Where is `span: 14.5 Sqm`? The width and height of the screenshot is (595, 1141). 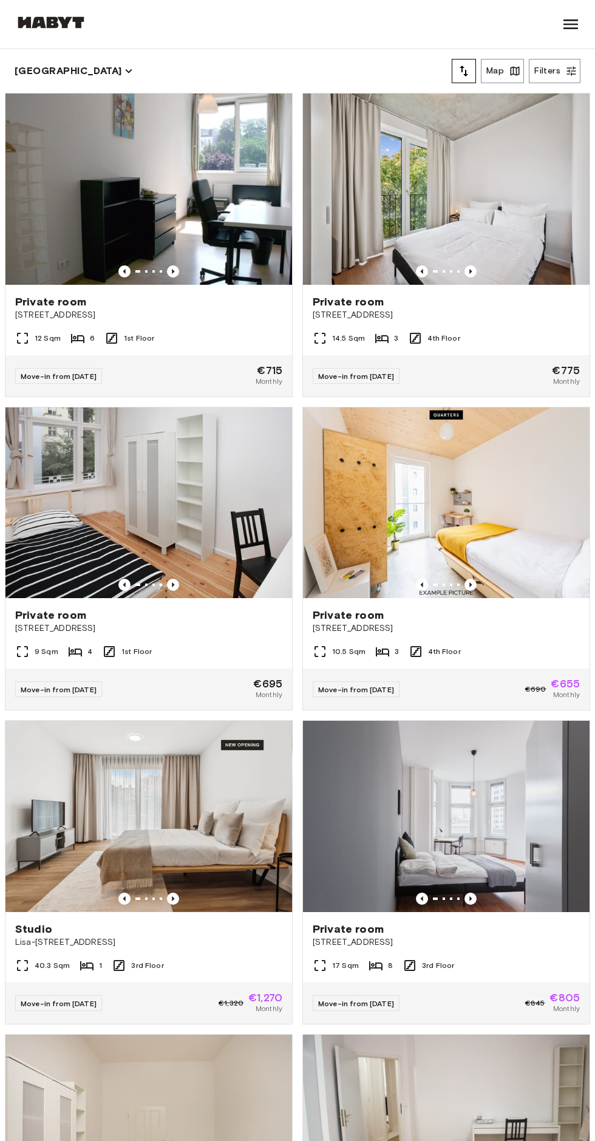 span: 14.5 Sqm is located at coordinates (349, 338).